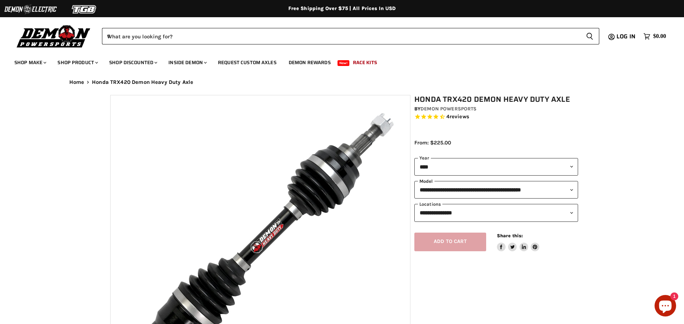 The image size is (684, 324). Describe the element at coordinates (53, 36) in the screenshot. I see `img: Demon Powersports` at that location.